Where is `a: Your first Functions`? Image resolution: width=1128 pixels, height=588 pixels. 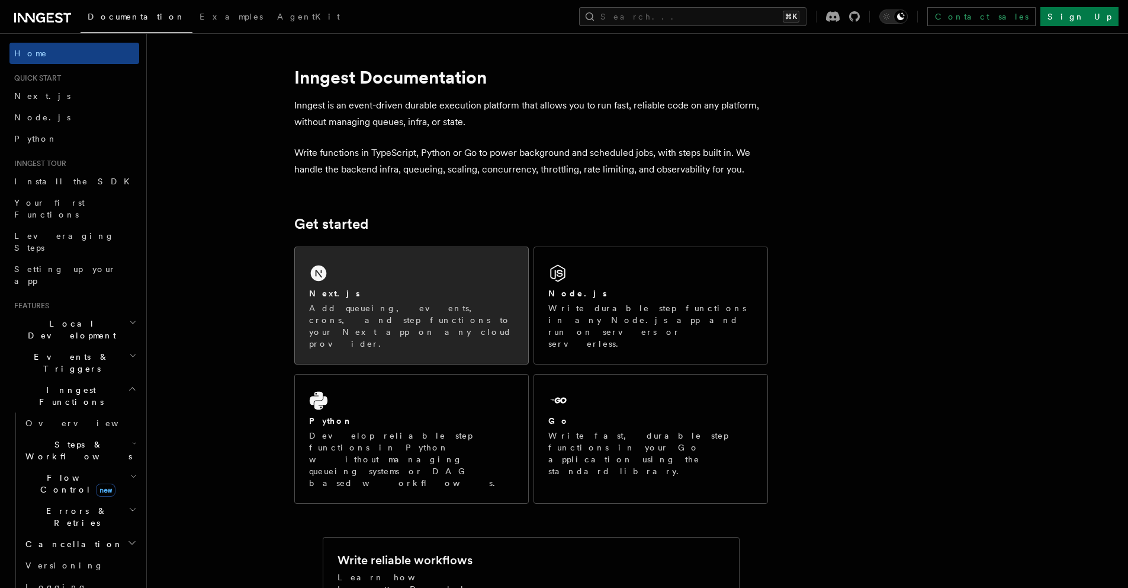
a: Your first Functions is located at coordinates (74, 209).